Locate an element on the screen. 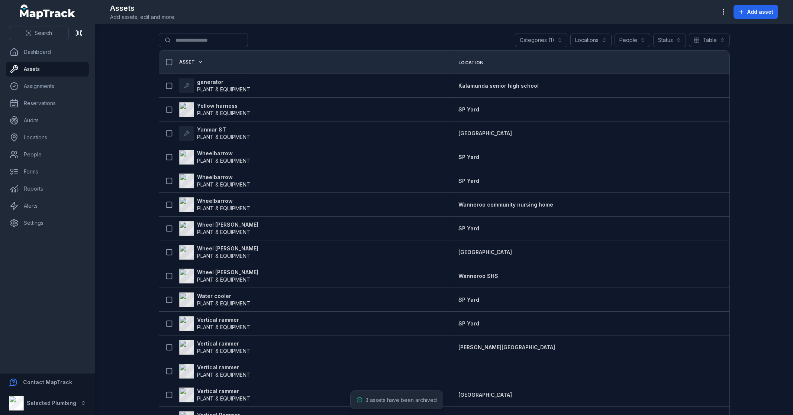 The height and width of the screenshot is (415, 793). button: Status is located at coordinates (670, 40).